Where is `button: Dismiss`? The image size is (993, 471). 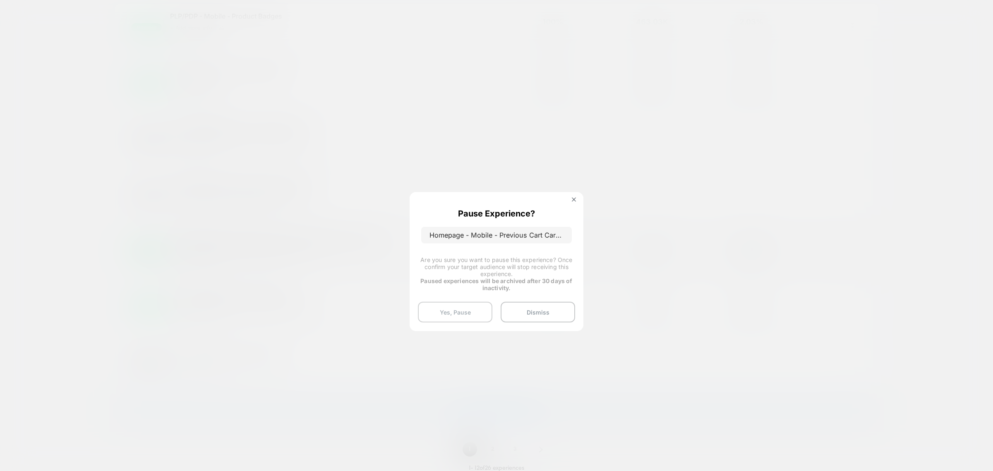 button: Dismiss is located at coordinates (538, 312).